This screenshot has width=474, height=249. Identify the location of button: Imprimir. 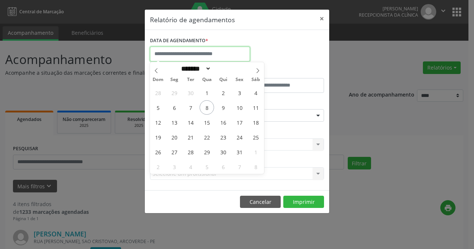
(304, 202).